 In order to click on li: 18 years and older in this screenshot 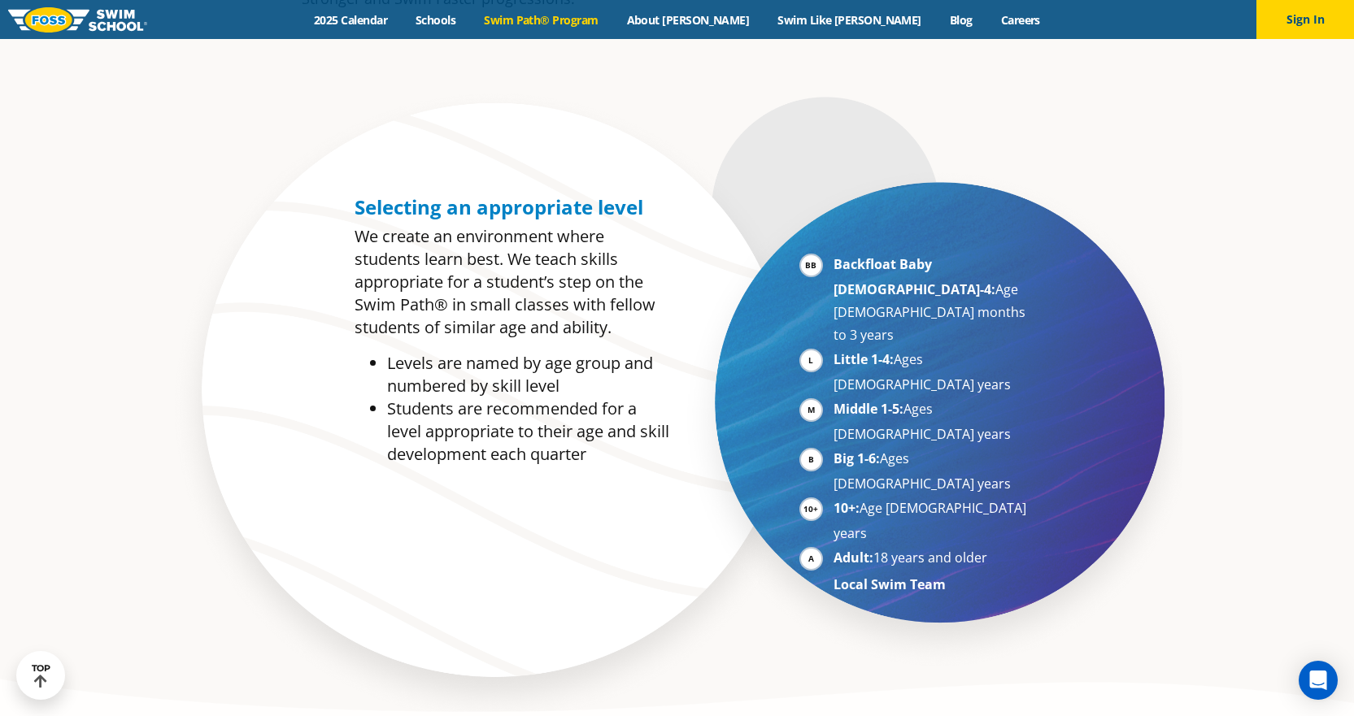, I will do `click(932, 559)`.